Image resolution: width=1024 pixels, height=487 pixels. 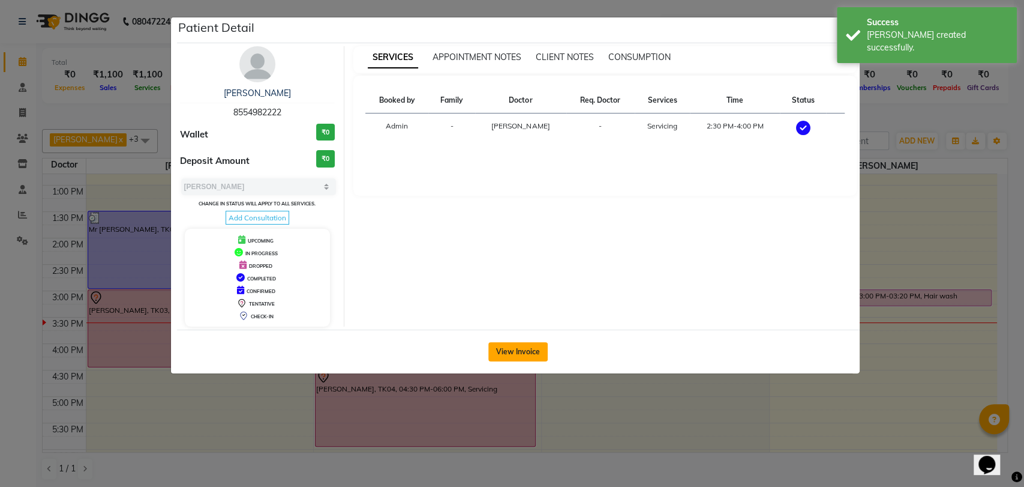 I want to click on div: Success, so click(x=937, y=22).